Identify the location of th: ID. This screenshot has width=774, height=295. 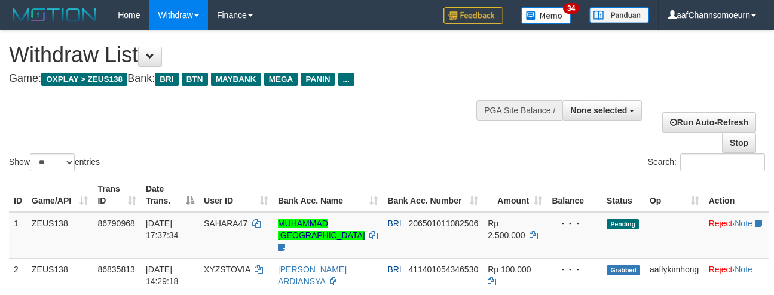
(18, 195).